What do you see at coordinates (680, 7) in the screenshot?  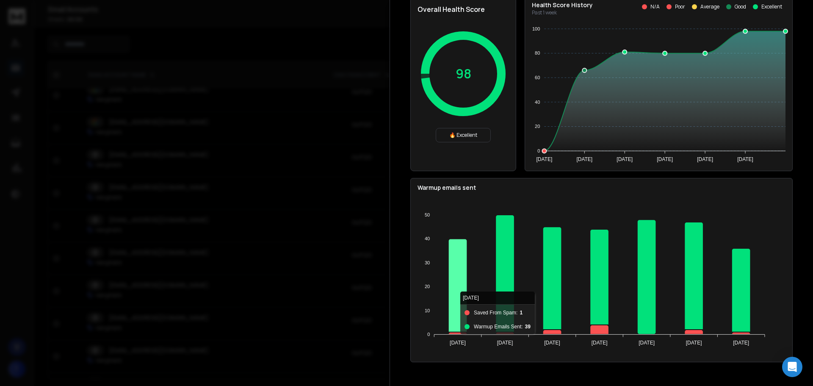 I see `p: Poor` at bounding box center [680, 7].